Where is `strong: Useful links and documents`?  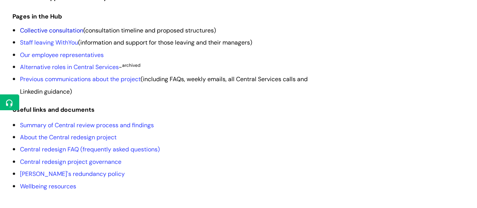
strong: Useful links and documents is located at coordinates (54, 109).